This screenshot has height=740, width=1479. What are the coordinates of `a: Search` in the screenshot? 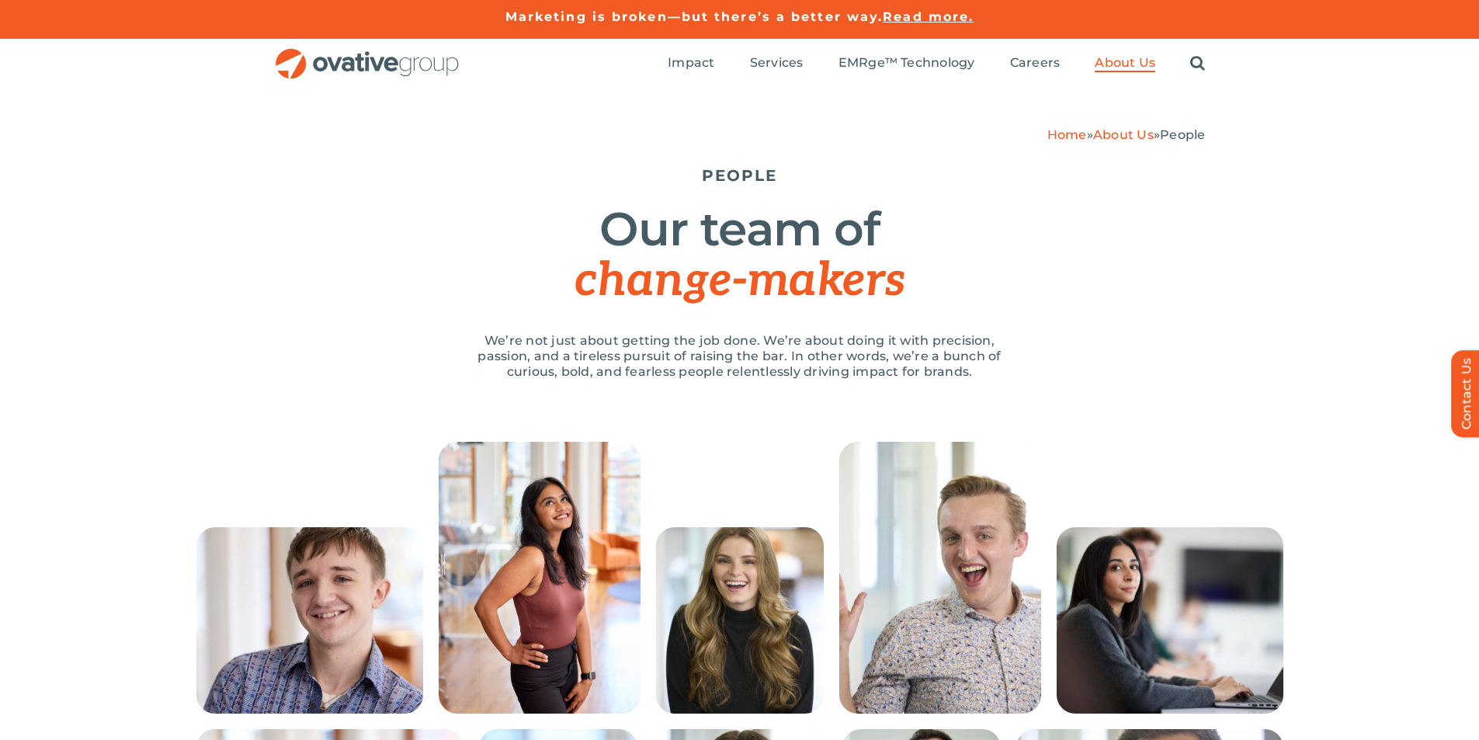 It's located at (1197, 64).